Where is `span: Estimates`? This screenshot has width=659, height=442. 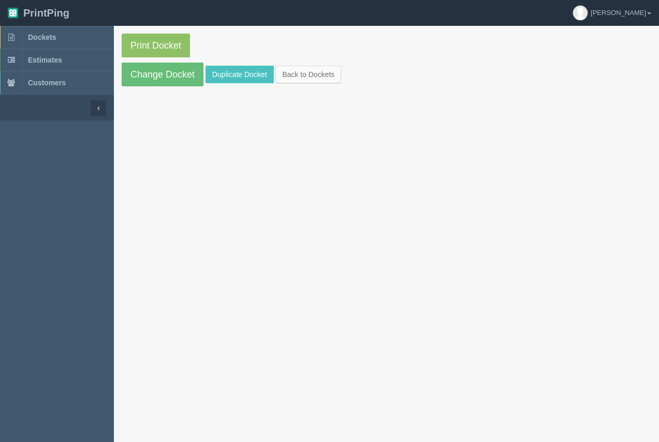
span: Estimates is located at coordinates (45, 60).